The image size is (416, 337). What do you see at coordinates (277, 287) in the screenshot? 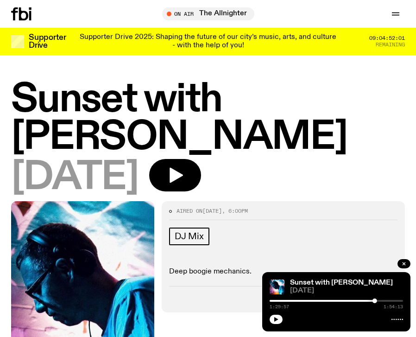
I see `img: Simon Caldwell stands side on, looking downwards. He has headphones on. Behind him is a brightly ...` at bounding box center [277, 287].